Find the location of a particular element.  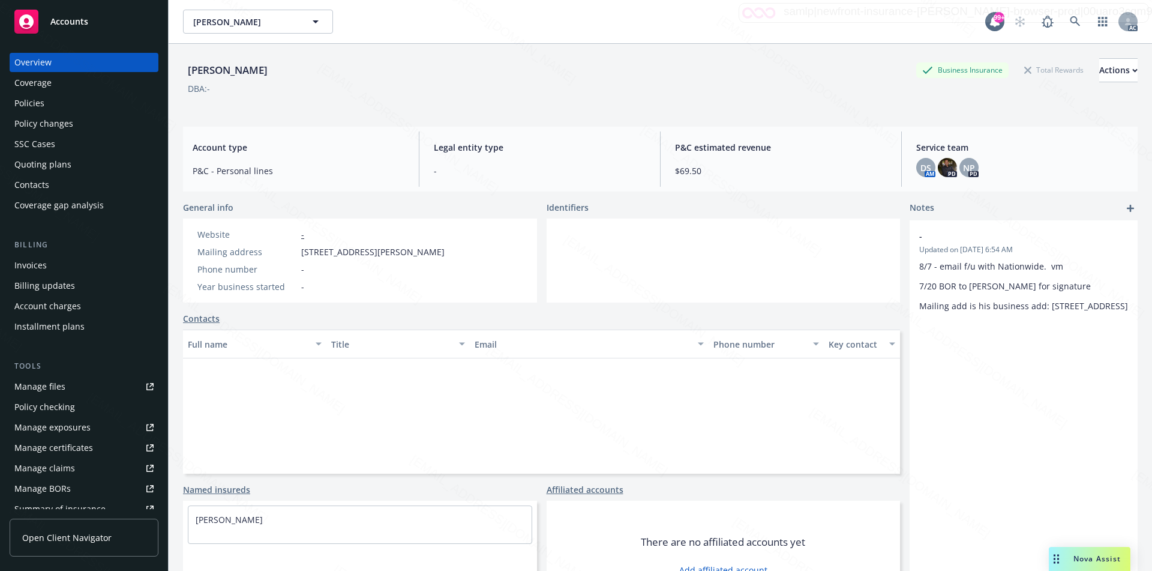

button: Full name is located at coordinates (254, 344).